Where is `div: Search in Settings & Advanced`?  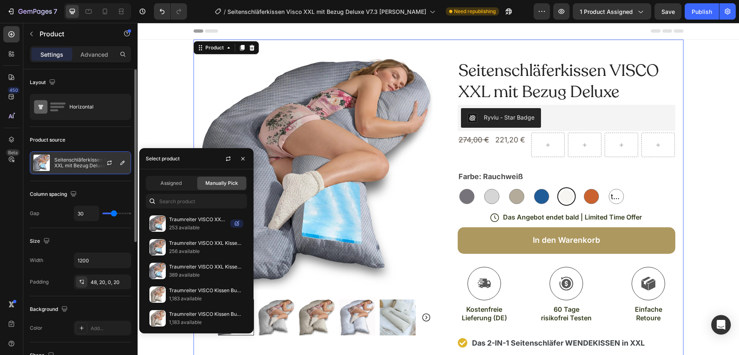 div: Search in Settings & Advanced is located at coordinates (197, 201).